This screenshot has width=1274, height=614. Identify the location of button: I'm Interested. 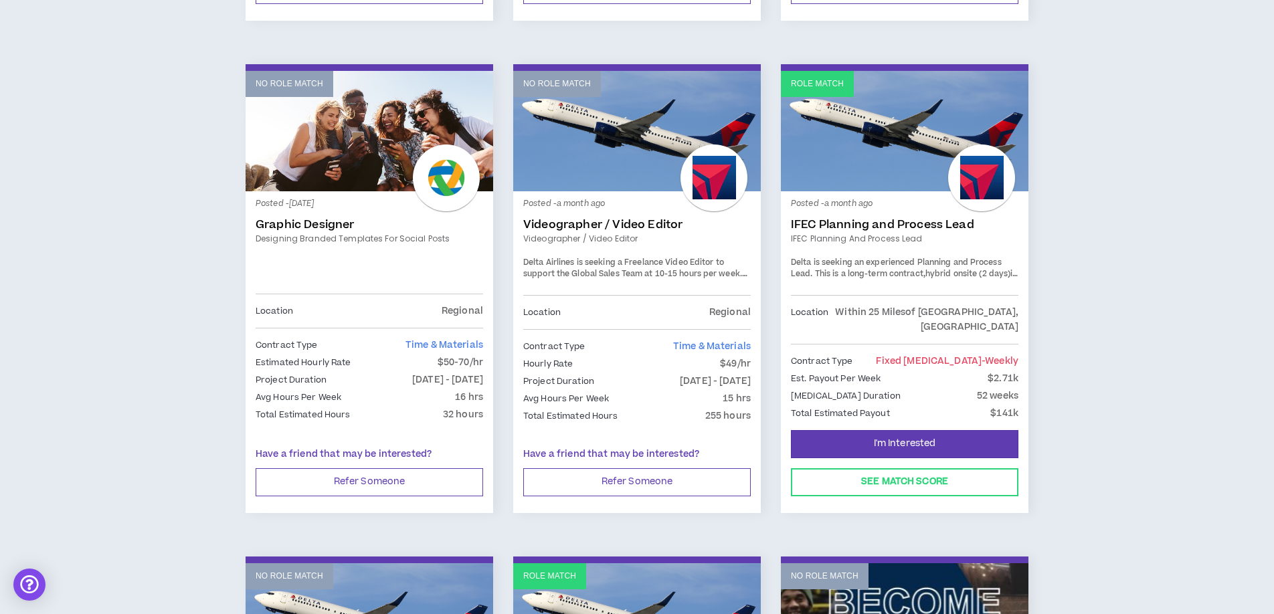
(904, 444).